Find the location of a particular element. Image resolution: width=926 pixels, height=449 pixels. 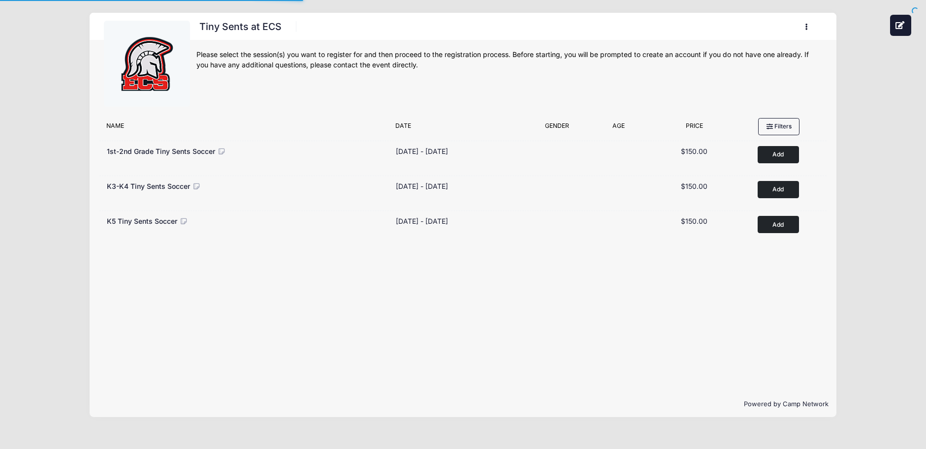

div: Age is located at coordinates (618, 128).